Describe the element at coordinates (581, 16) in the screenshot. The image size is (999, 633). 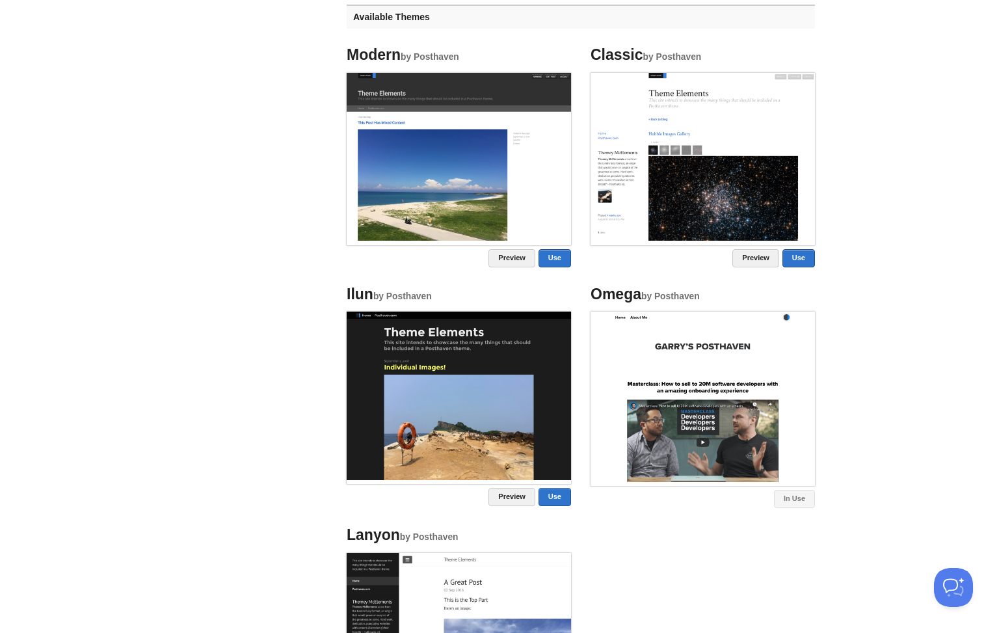
I see `h3: Available Themes` at that location.